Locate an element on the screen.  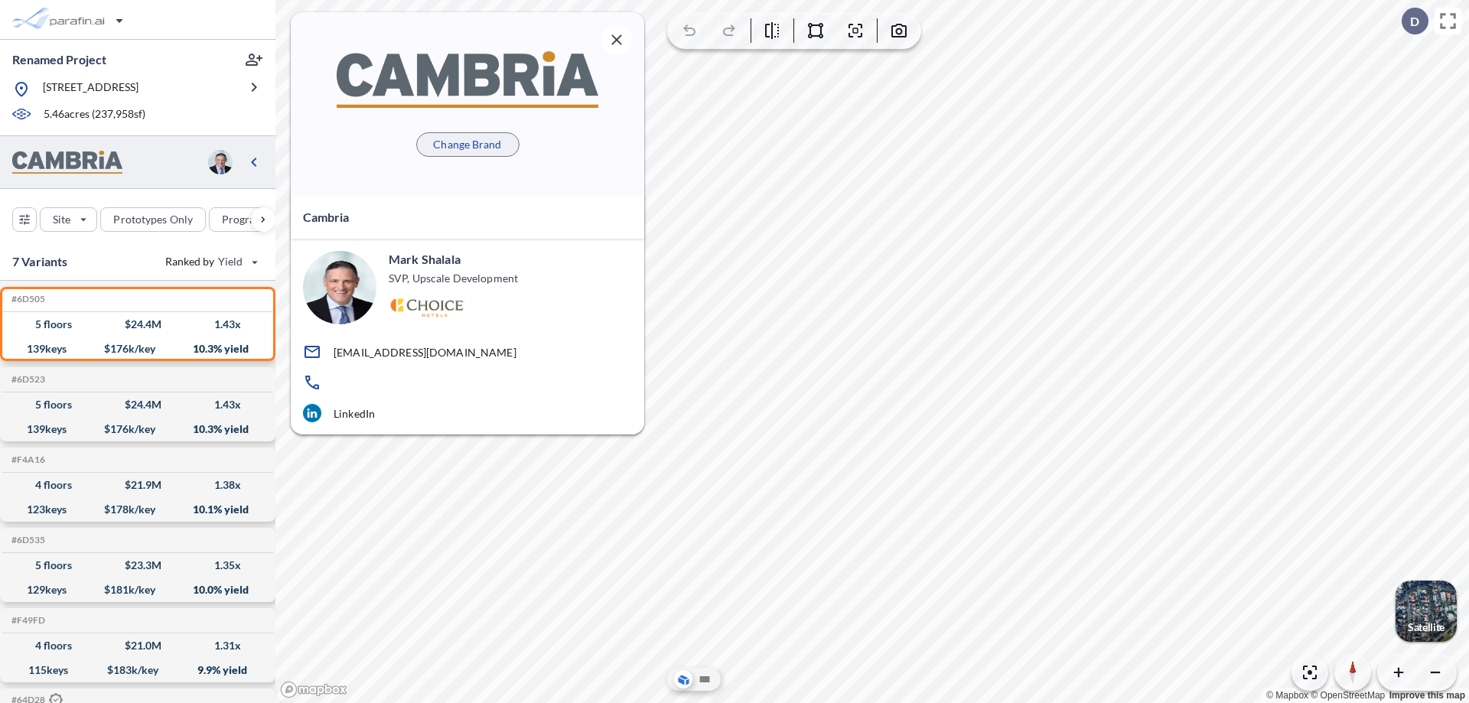
a: LinkedIn is located at coordinates (467, 413).